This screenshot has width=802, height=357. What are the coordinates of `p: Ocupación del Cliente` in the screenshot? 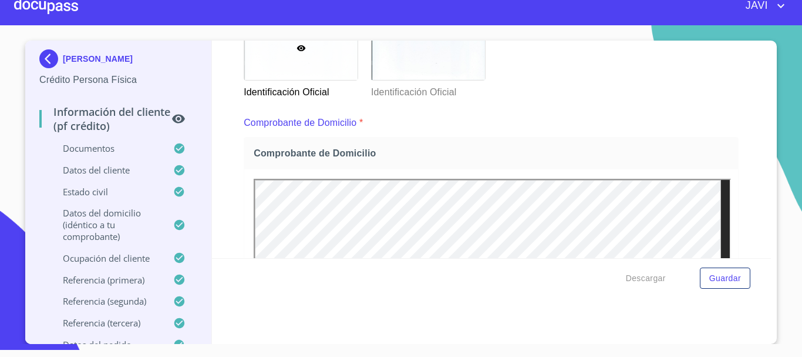 It's located at (106, 258).